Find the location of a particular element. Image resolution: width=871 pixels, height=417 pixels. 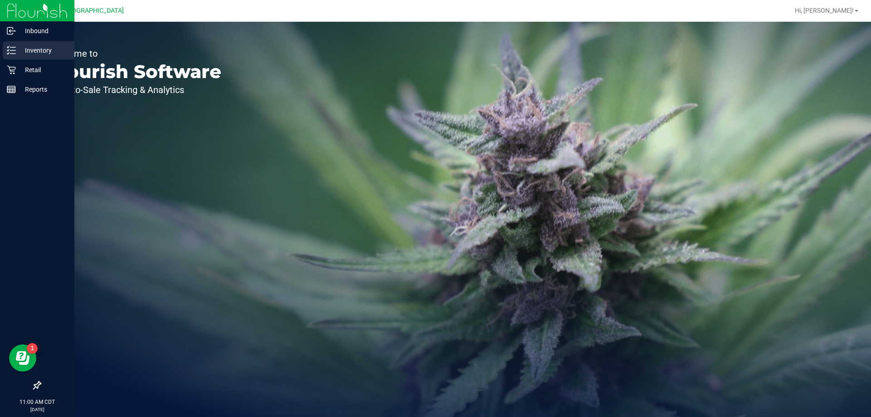

p: 11:00 AM CDT is located at coordinates (37, 402).